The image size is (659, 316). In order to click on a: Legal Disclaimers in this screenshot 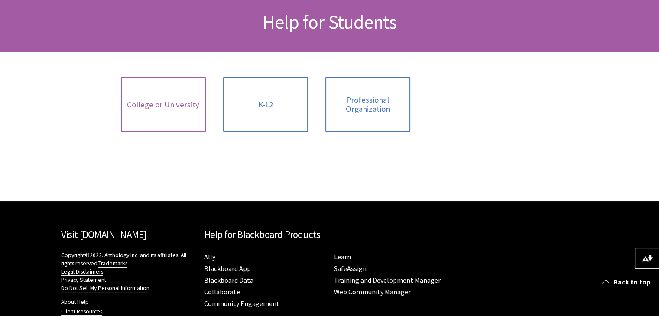, I will do `click(82, 272)`.